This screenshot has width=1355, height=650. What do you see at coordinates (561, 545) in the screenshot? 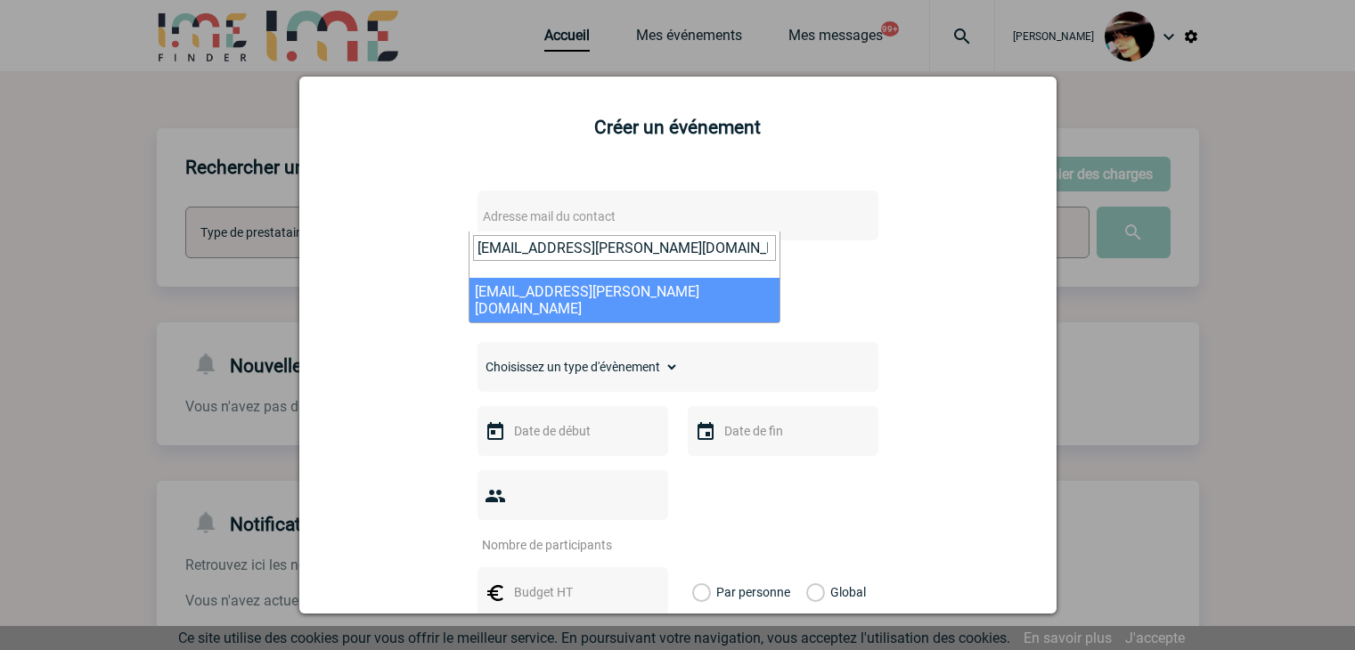
I see `input: Nombre de participants` at bounding box center [561, 545].